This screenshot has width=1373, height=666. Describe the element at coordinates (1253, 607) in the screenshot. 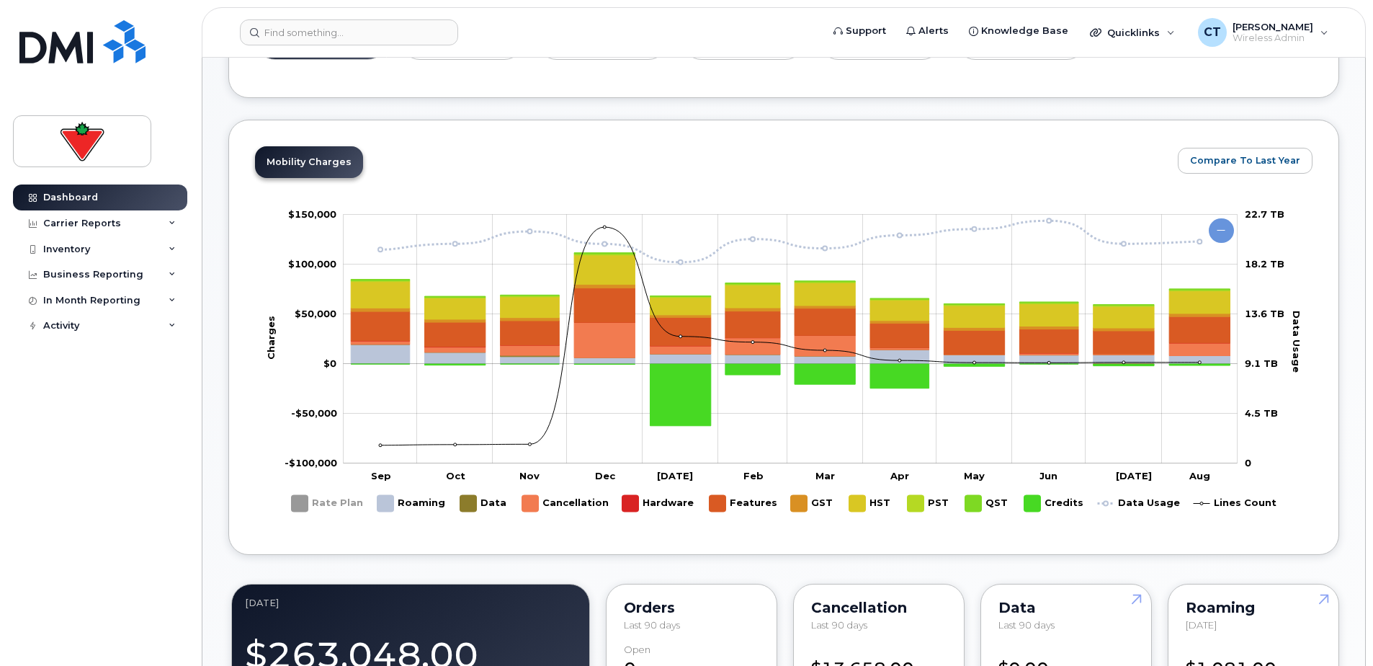

I see `div: Roaming` at that location.